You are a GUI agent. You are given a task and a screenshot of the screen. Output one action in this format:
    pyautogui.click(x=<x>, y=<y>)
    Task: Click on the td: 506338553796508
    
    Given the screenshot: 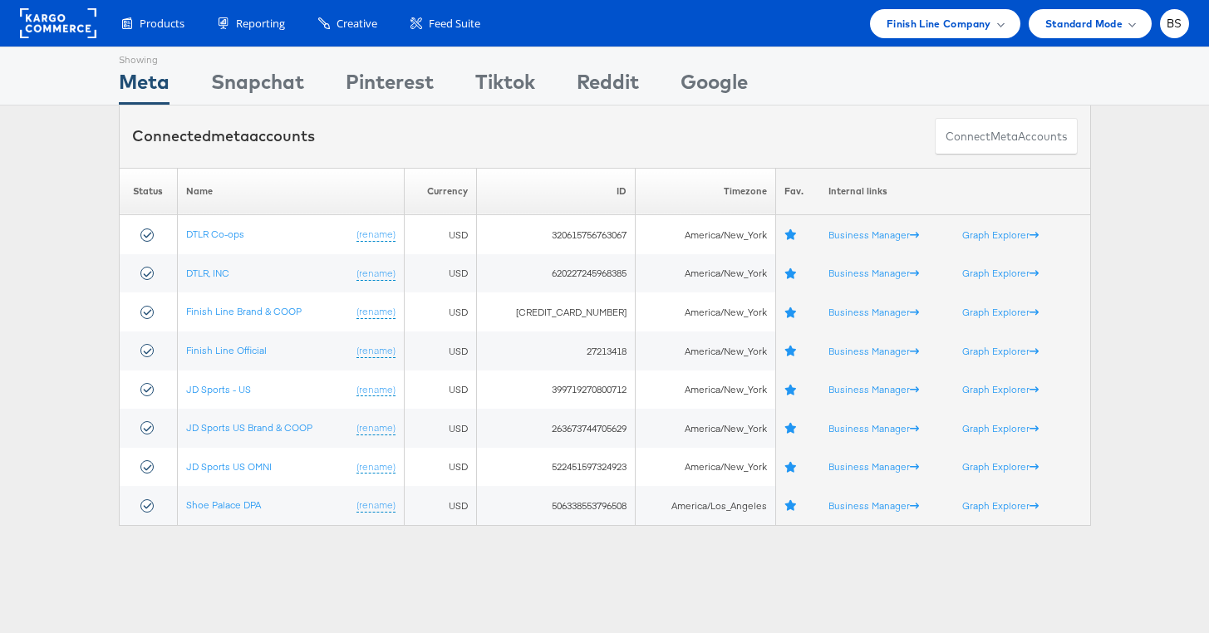 What is the action you would take?
    pyautogui.click(x=556, y=505)
    